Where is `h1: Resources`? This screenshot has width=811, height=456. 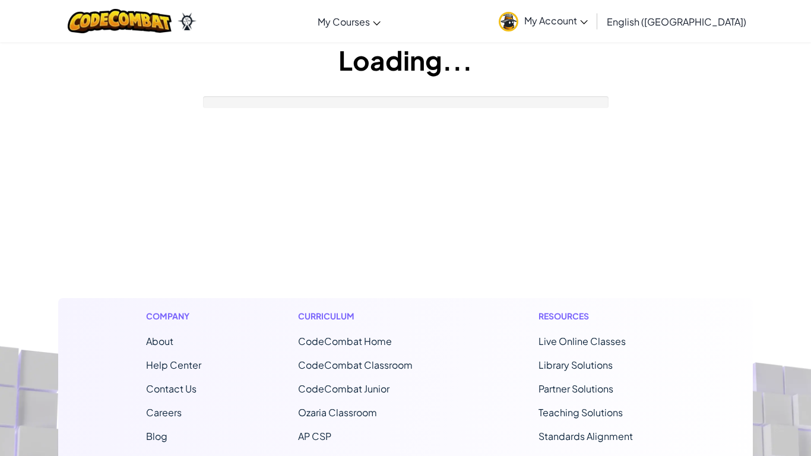
h1: Resources is located at coordinates (601, 316).